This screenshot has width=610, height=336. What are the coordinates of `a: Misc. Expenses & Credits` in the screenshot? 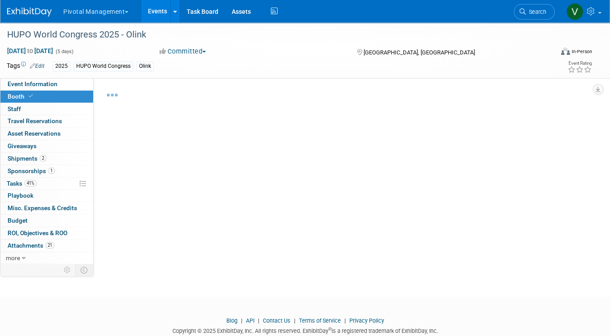 It's located at (47, 208).